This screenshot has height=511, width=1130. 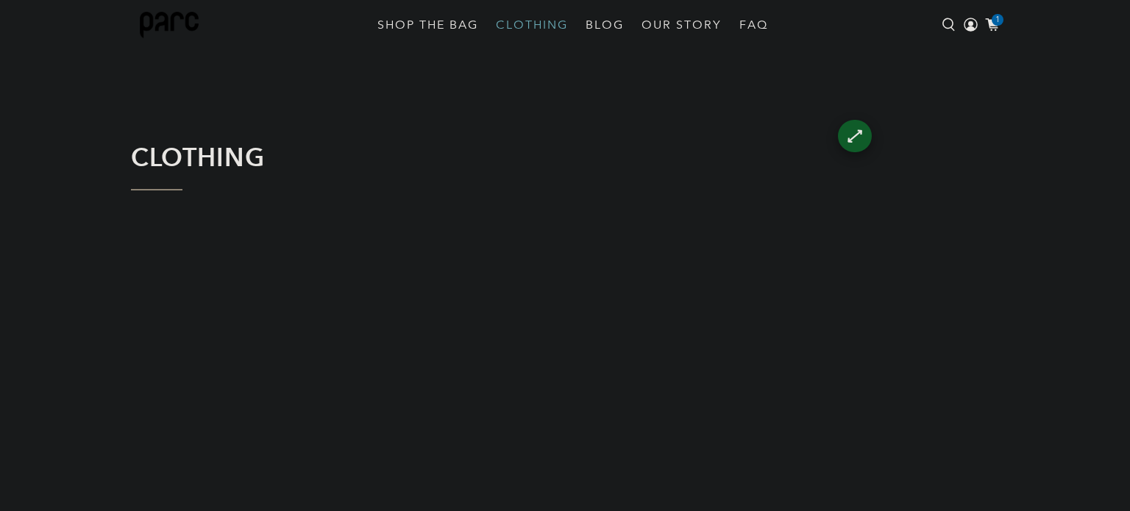 I want to click on a: SHOP THE BAG, so click(x=427, y=25).